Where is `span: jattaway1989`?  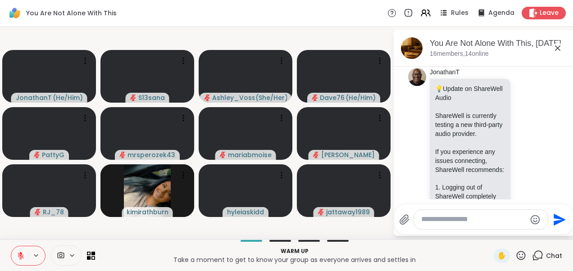 span: jattaway1989 is located at coordinates (348, 212).